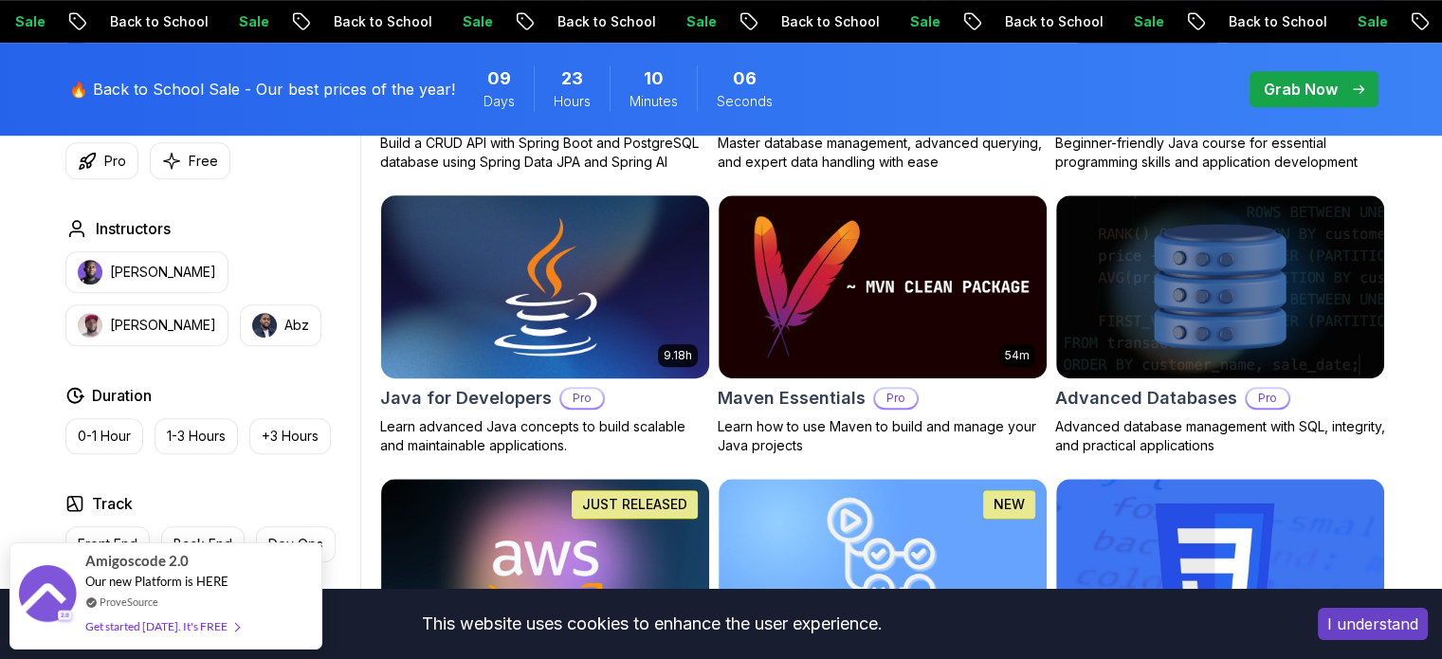 This screenshot has width=1442, height=659. What do you see at coordinates (107, 544) in the screenshot?
I see `p: Front End` at bounding box center [107, 544].